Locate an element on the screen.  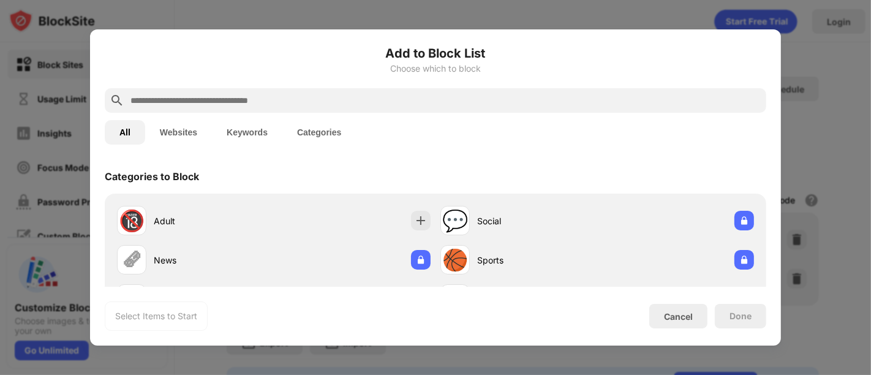
h6: Add to Block List is located at coordinates (436, 53).